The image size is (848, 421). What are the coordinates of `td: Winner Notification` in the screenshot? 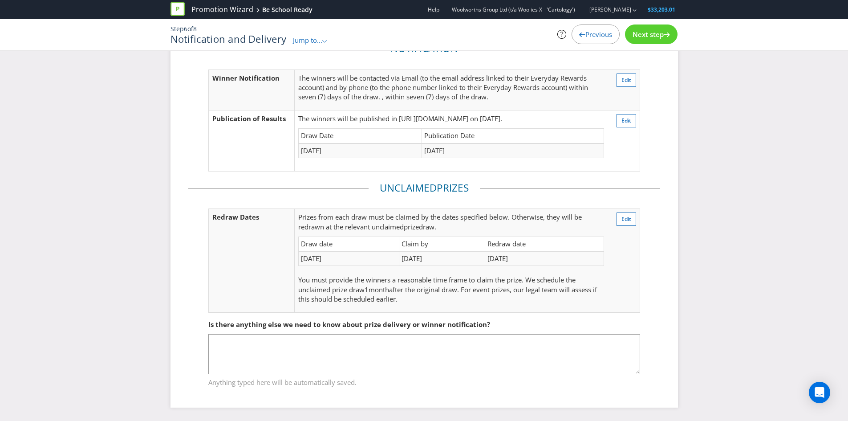 It's located at (251, 90).